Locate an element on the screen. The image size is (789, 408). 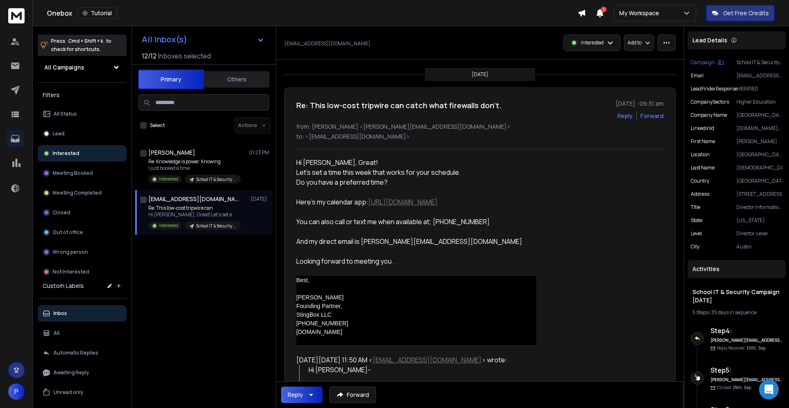
button: P is located at coordinates (16, 391).